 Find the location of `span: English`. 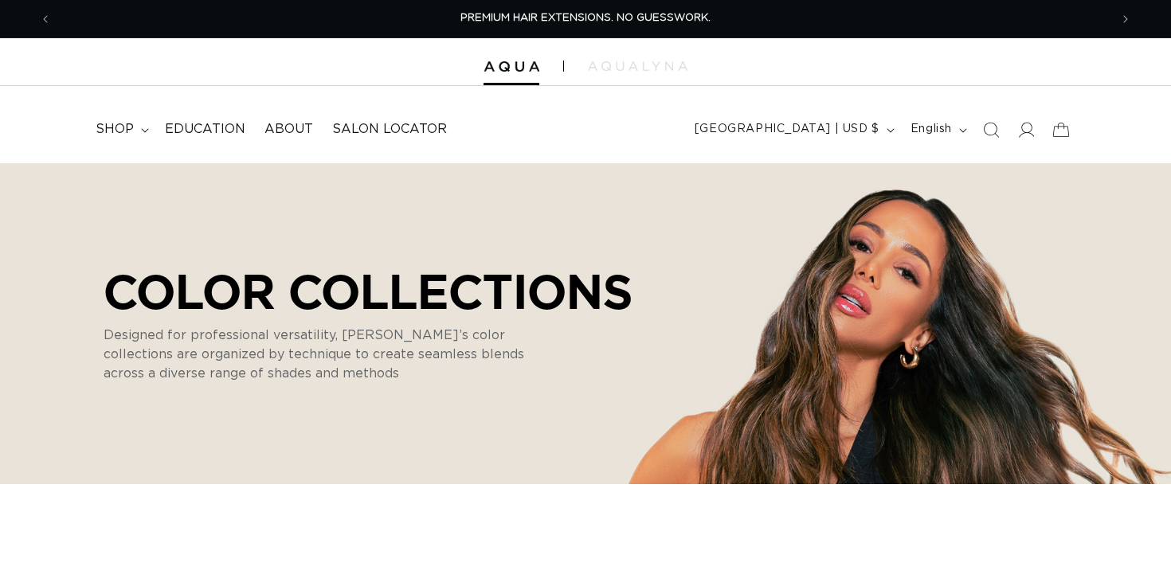

span: English is located at coordinates (931, 129).